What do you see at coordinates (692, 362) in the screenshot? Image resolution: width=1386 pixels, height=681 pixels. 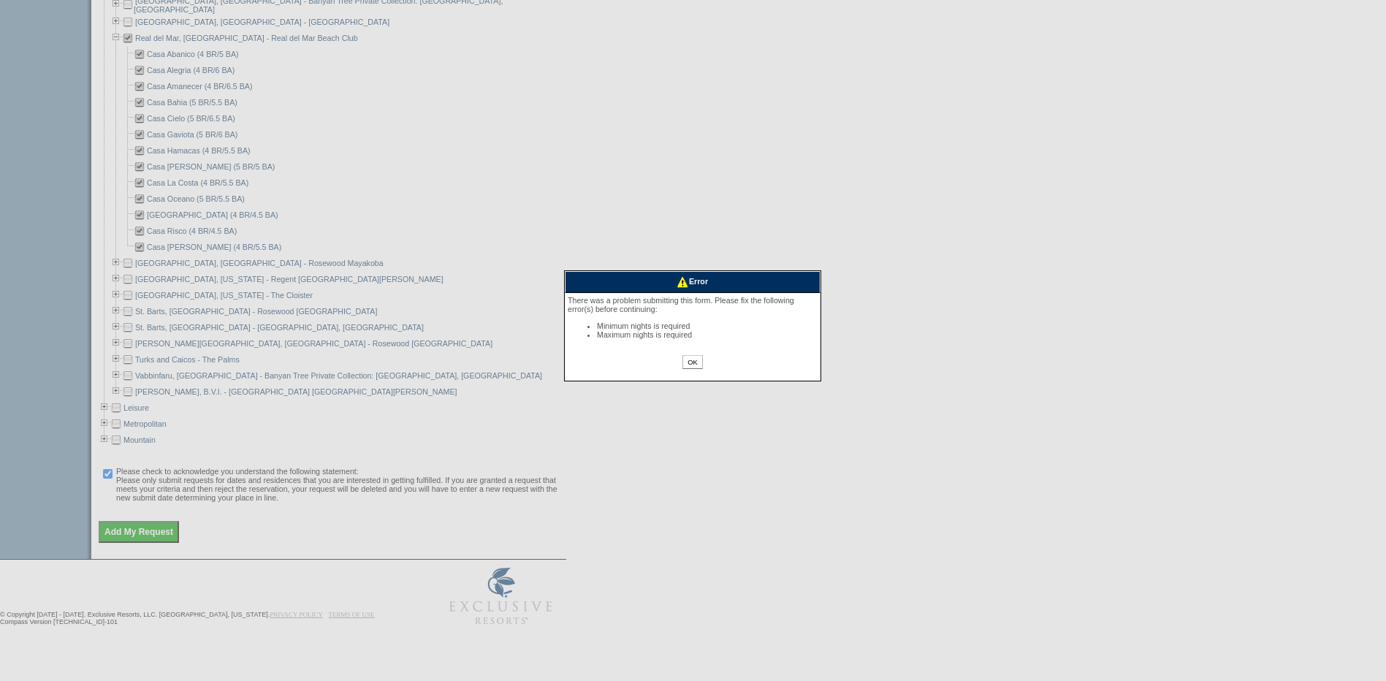 I see `input: OK` at bounding box center [692, 362].